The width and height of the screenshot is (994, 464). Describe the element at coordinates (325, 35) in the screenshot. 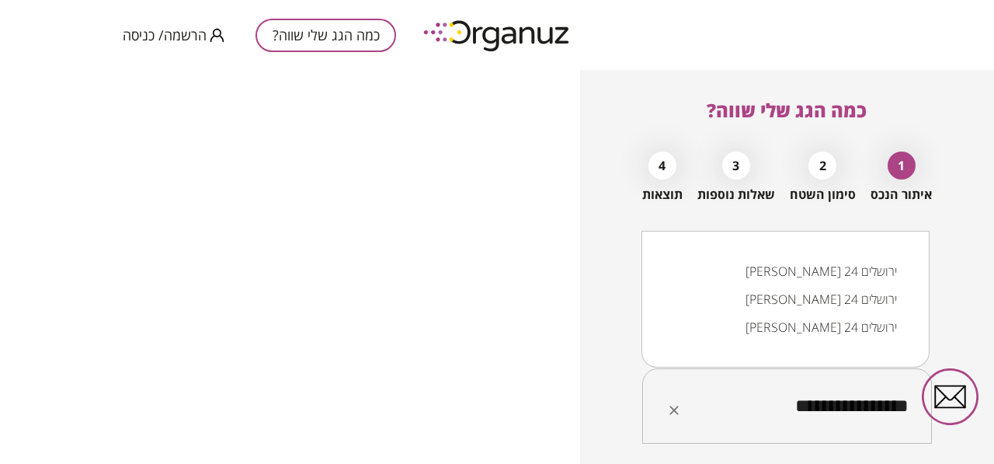

I see `button: כמה הגג שלי שווה?` at that location.